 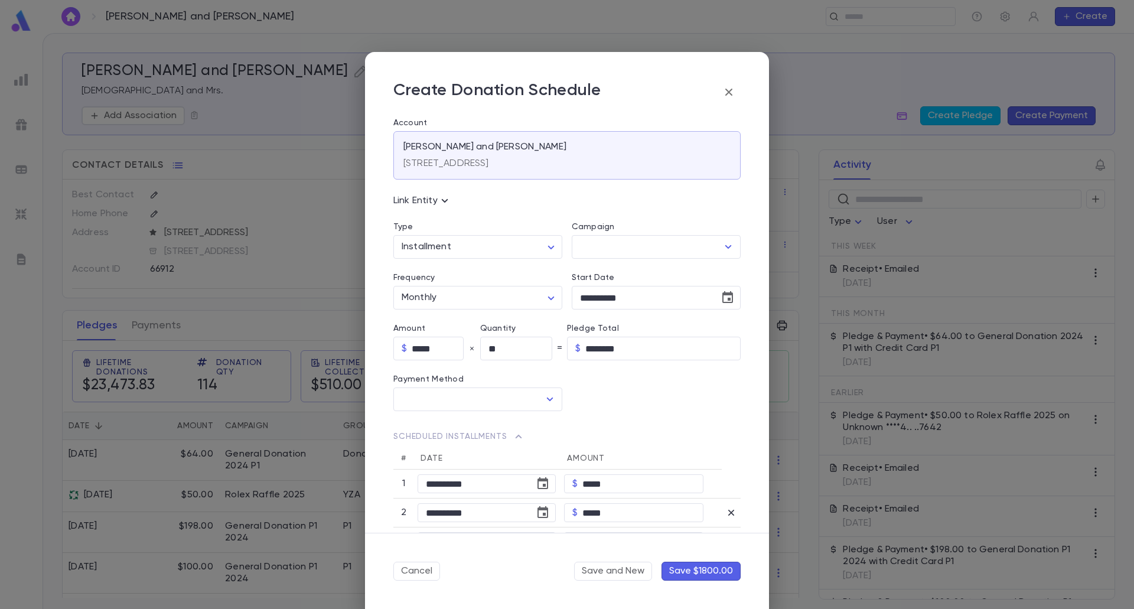 What do you see at coordinates (414, 278) in the screenshot?
I see `label: Frequency` at bounding box center [414, 278].